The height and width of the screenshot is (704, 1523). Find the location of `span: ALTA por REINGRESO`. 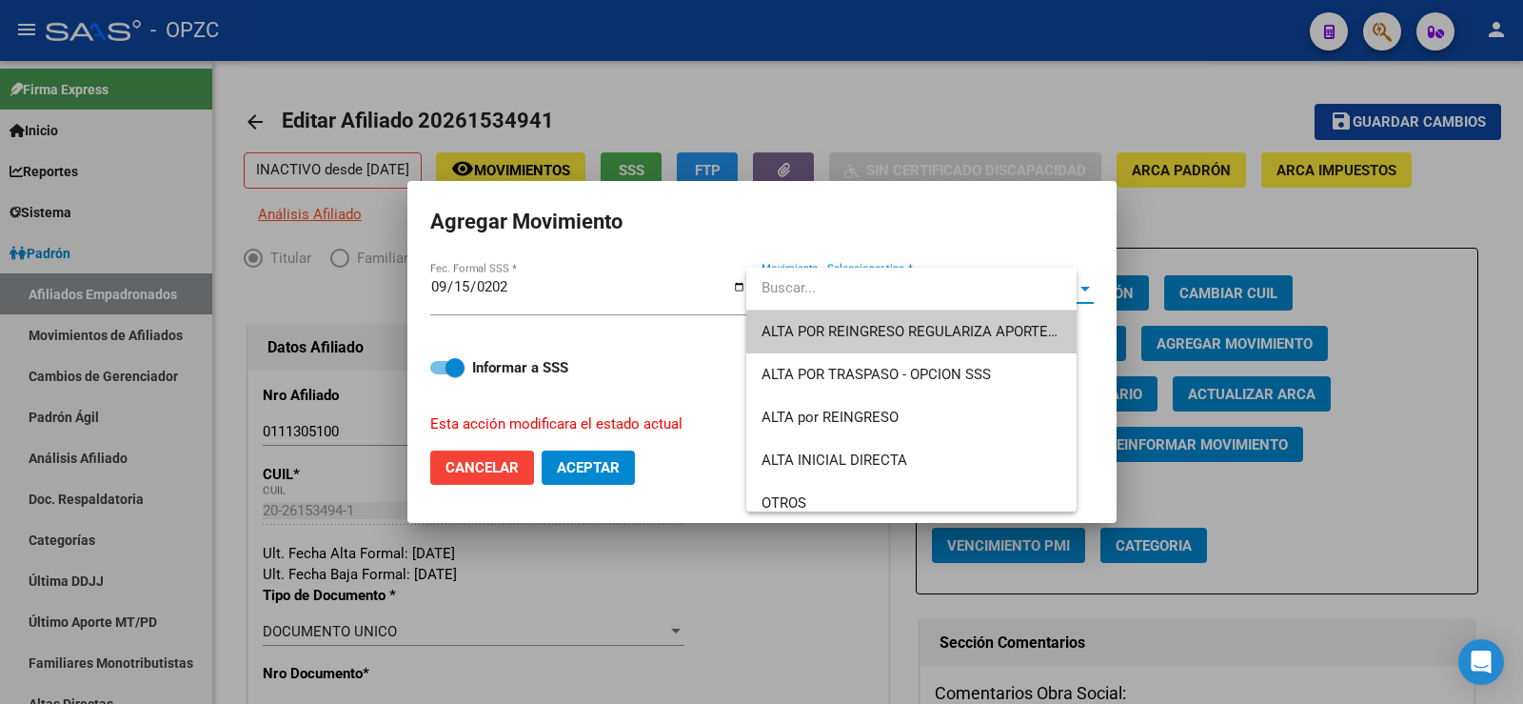

span: ALTA por REINGRESO is located at coordinates (830, 417).